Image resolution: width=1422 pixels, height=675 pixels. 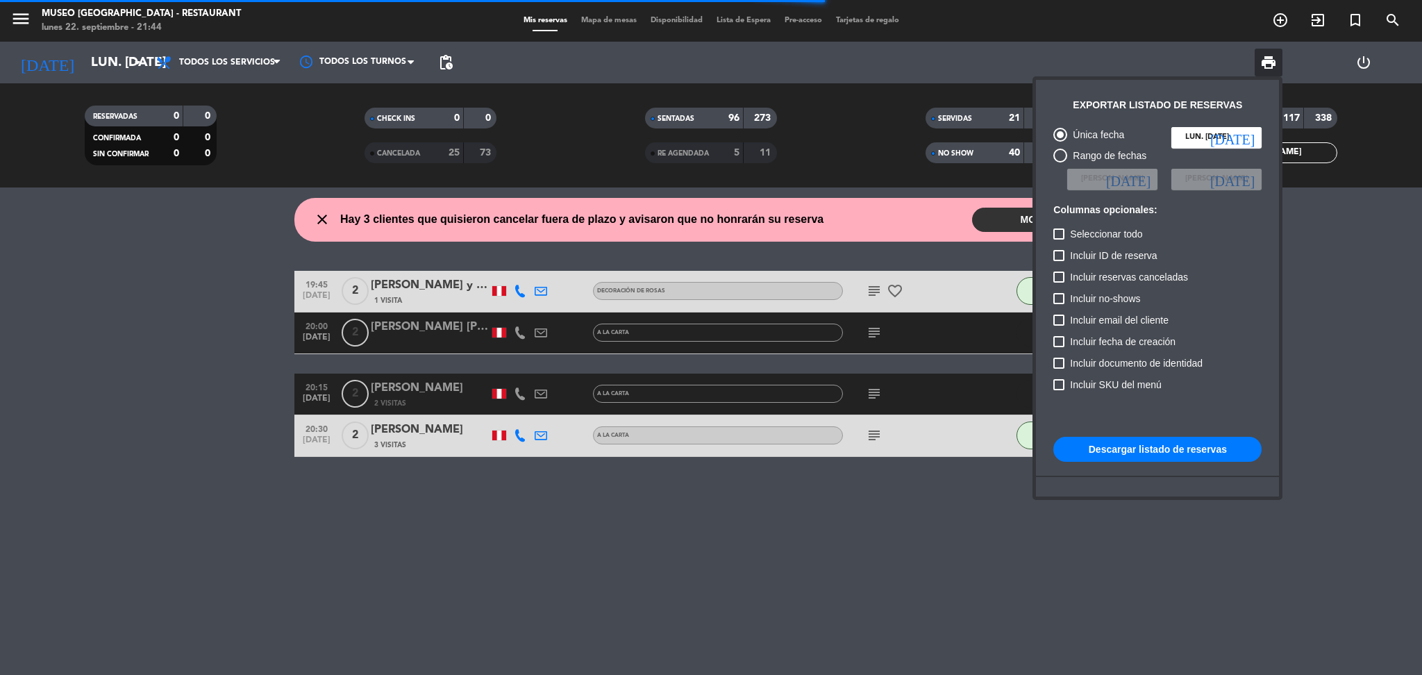 I want to click on h6: Columnas opcionales:, so click(x=1157, y=210).